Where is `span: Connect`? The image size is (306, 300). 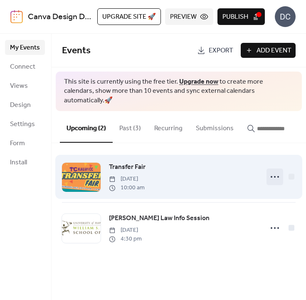
span: Connect is located at coordinates (22, 67).